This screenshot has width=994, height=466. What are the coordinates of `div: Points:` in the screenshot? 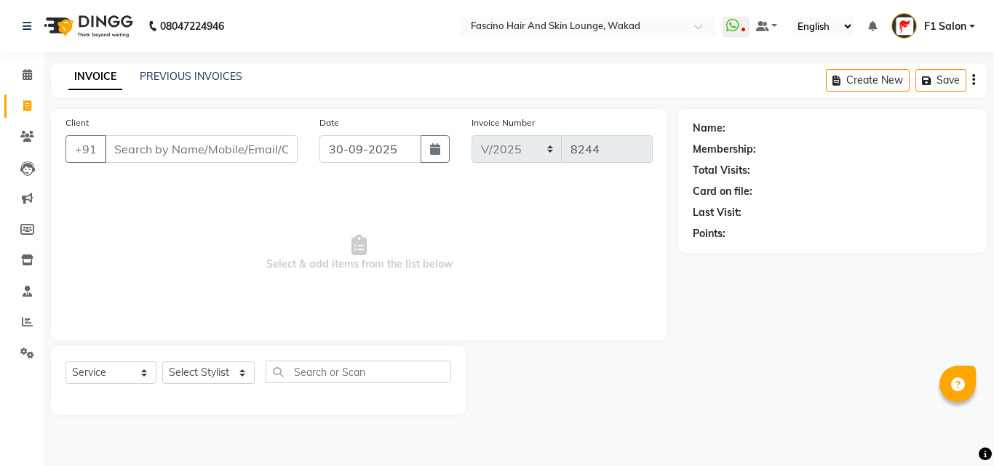 It's located at (709, 234).